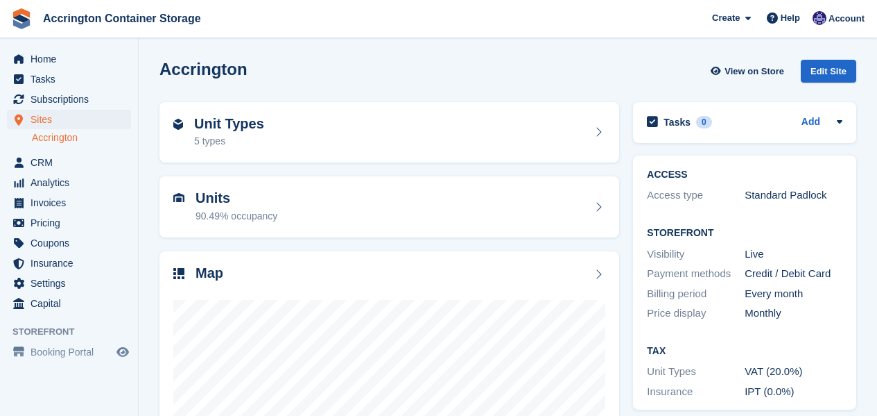 This screenshot has height=416, width=877. Describe the element at coordinates (229, 141) in the screenshot. I see `div: 5 types` at that location.